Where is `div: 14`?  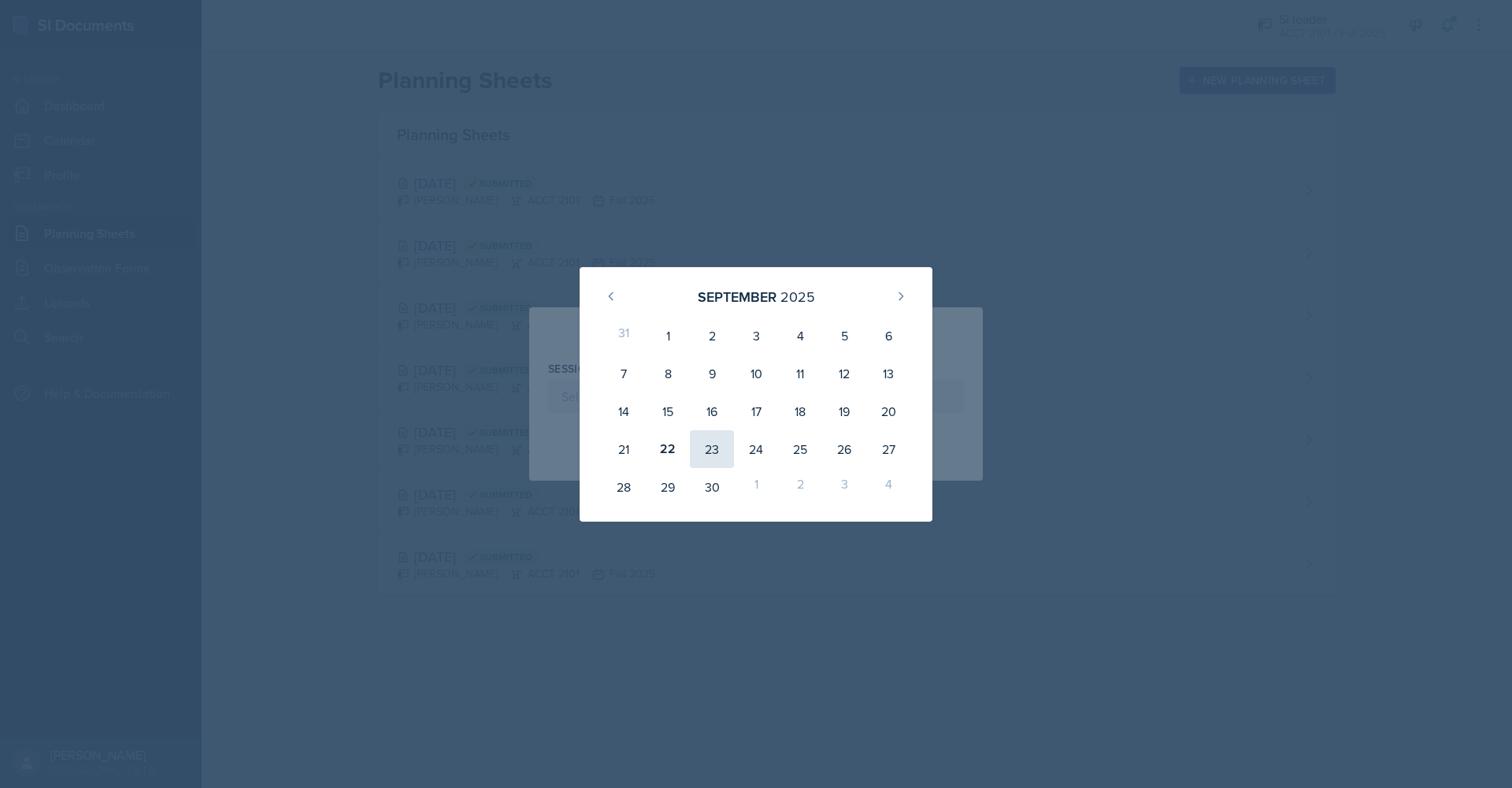 div: 14 is located at coordinates (623, 411).